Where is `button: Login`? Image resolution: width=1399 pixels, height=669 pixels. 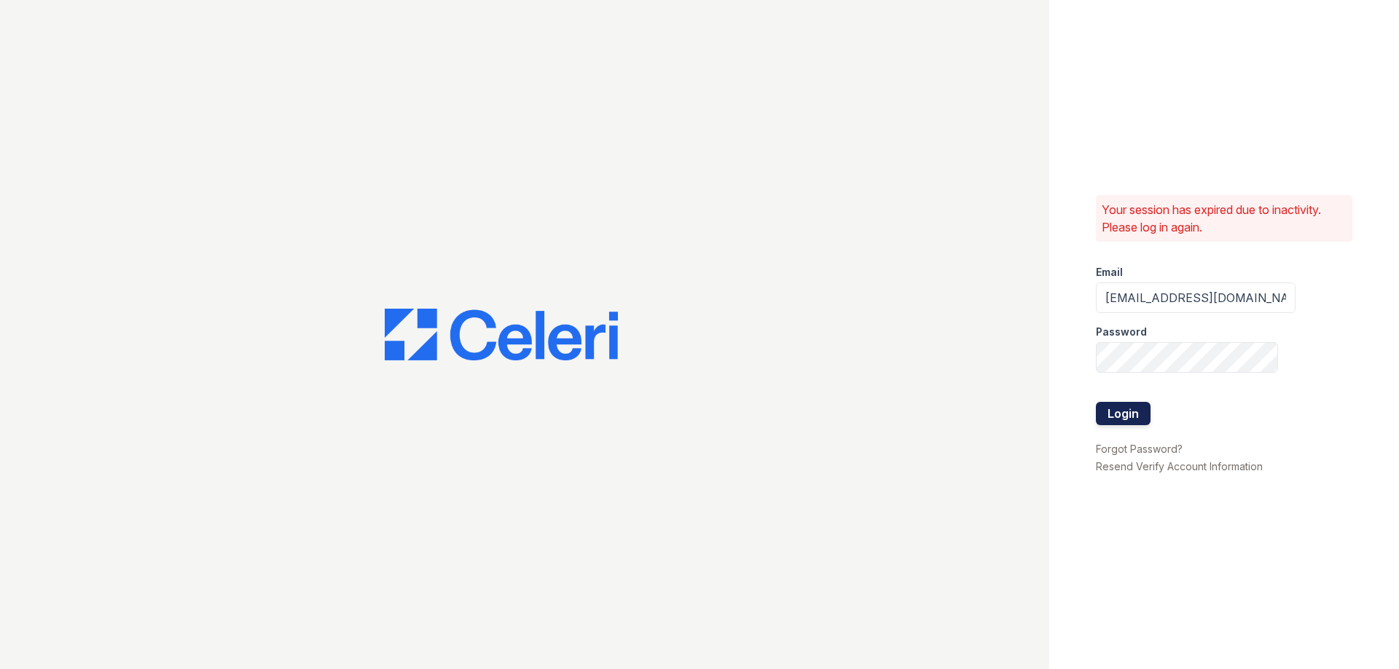 button: Login is located at coordinates (1123, 414).